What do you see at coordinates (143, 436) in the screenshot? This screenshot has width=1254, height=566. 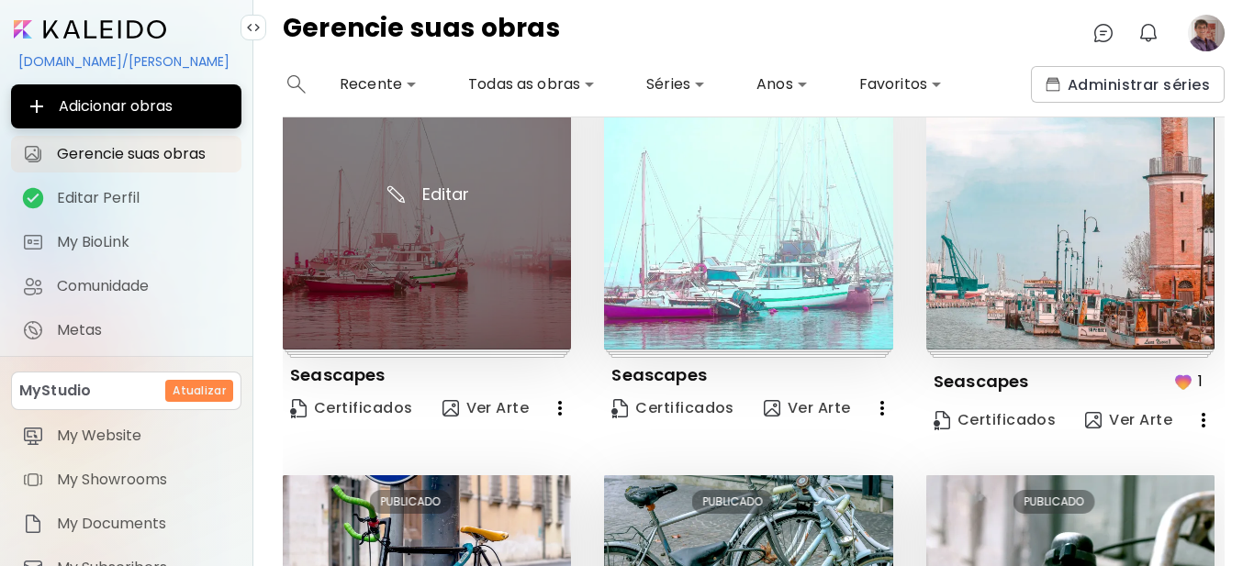 I see `span: My Website` at bounding box center [143, 436].